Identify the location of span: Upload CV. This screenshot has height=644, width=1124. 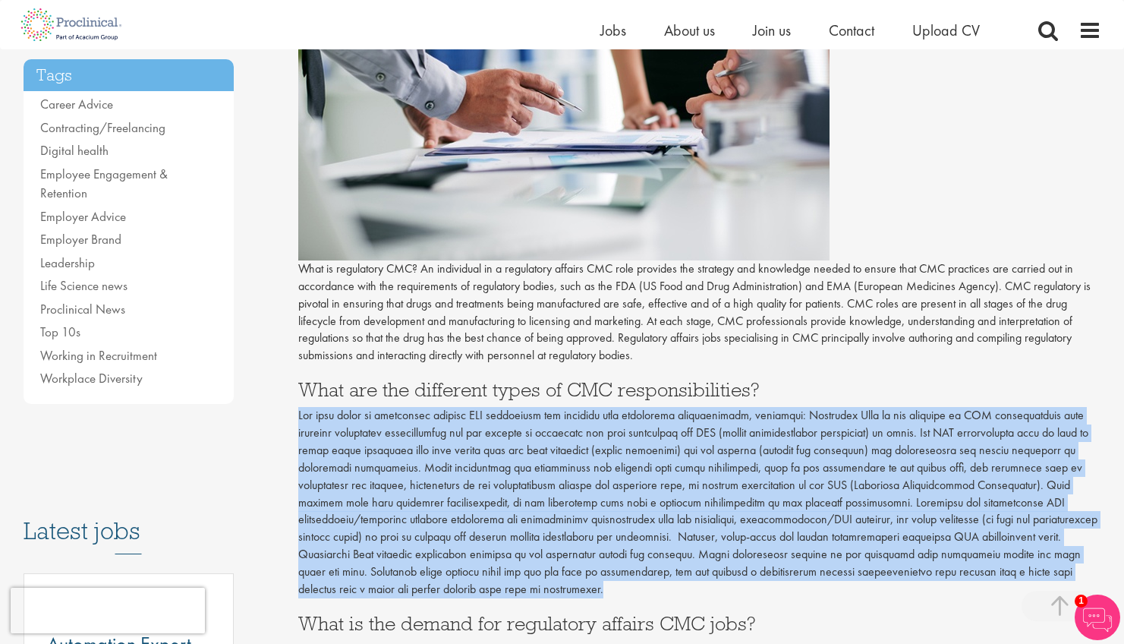
(946, 30).